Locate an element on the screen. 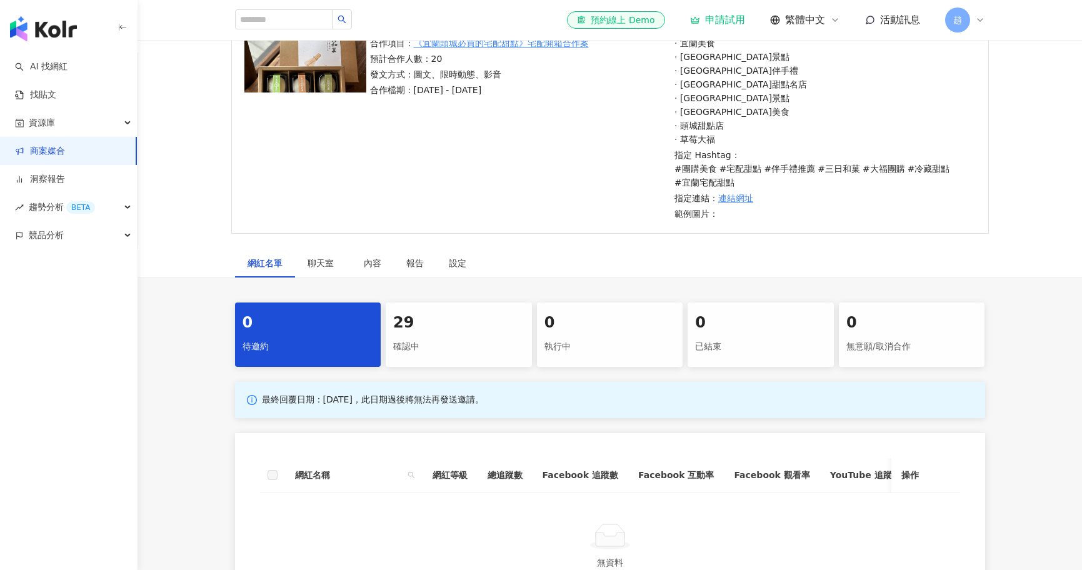  span: 趨勢分析 is located at coordinates (62, 207).